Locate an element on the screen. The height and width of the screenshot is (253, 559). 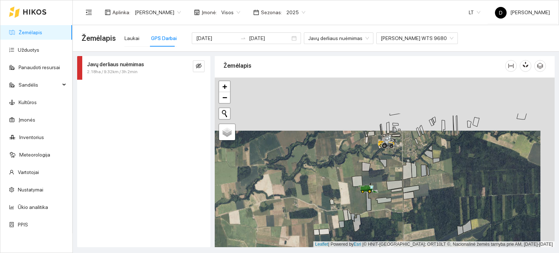
span: Aplinka : is located at coordinates (121, 12).